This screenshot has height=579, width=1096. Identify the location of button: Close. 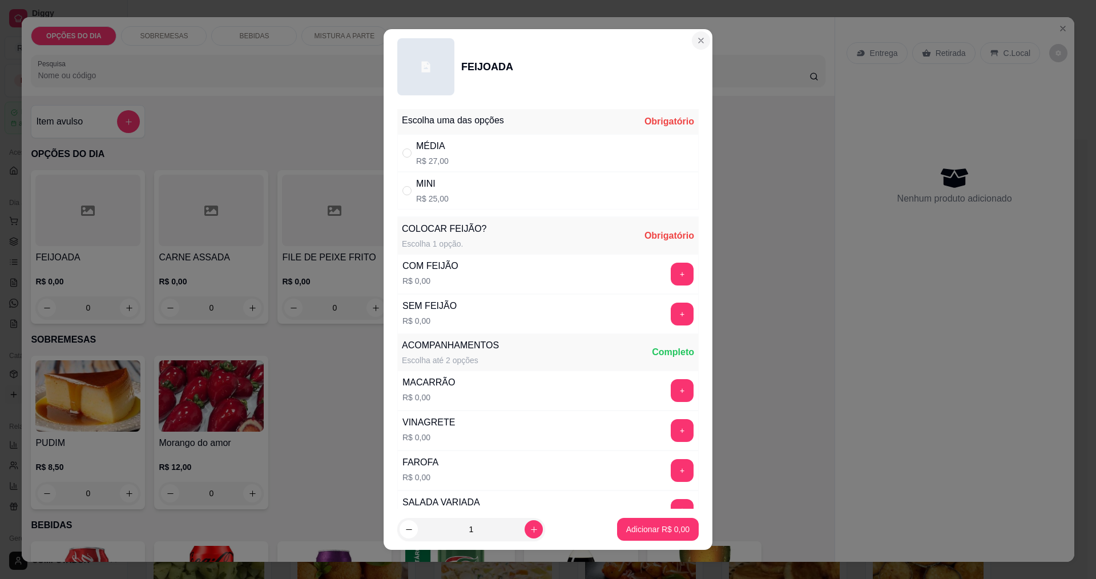
(701, 41).